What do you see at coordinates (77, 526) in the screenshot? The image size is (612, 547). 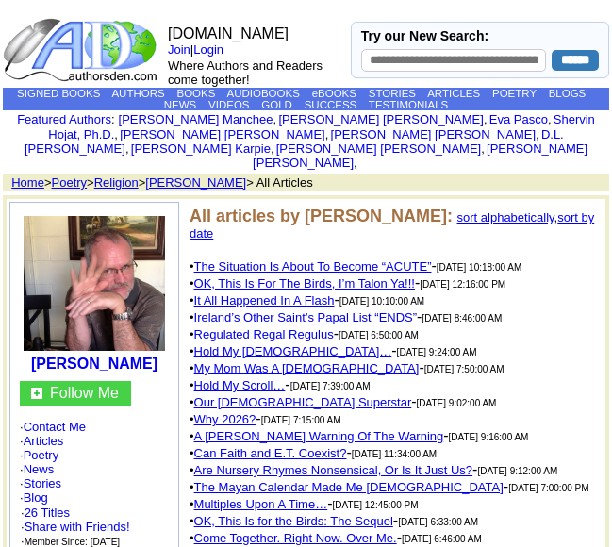 I see `a: Share with Friends!` at bounding box center [77, 526].